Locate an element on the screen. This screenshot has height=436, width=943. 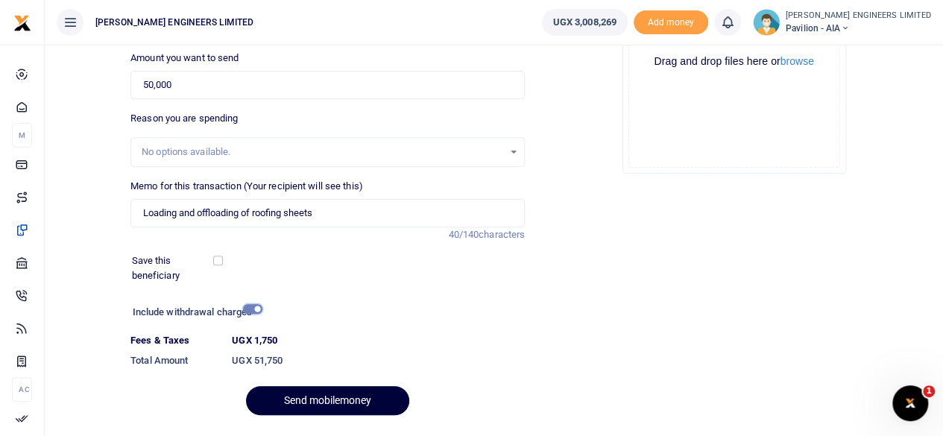
input: UGX is located at coordinates (327, 85).